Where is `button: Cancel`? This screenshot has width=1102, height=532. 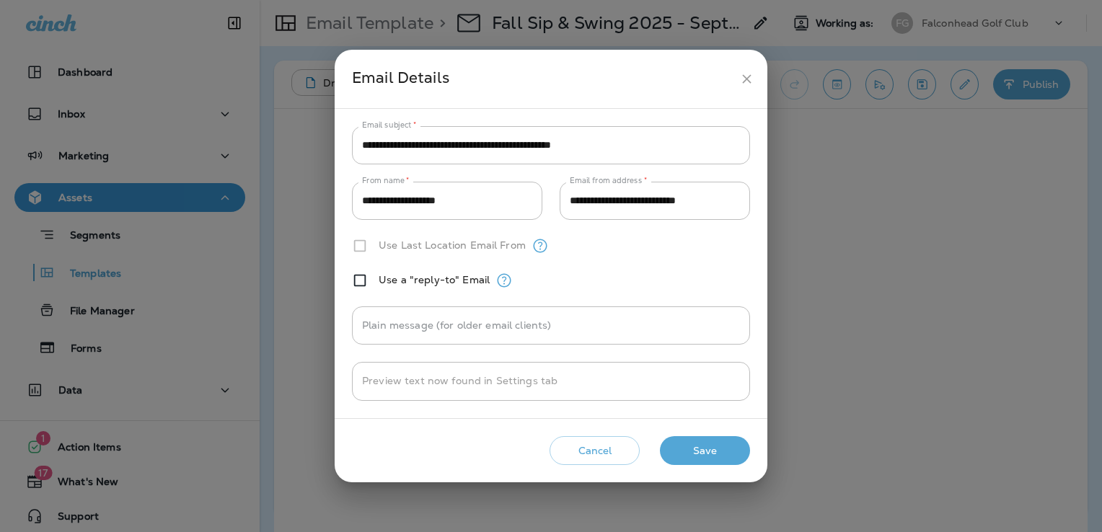 button: Cancel is located at coordinates (595, 451).